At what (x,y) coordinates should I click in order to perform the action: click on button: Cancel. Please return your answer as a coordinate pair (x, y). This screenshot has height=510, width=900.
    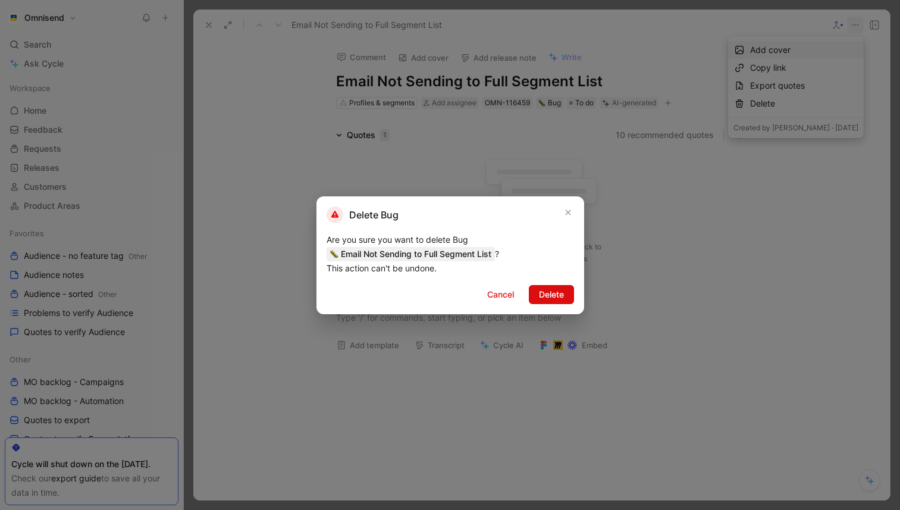
    Looking at the image, I should click on (500, 294).